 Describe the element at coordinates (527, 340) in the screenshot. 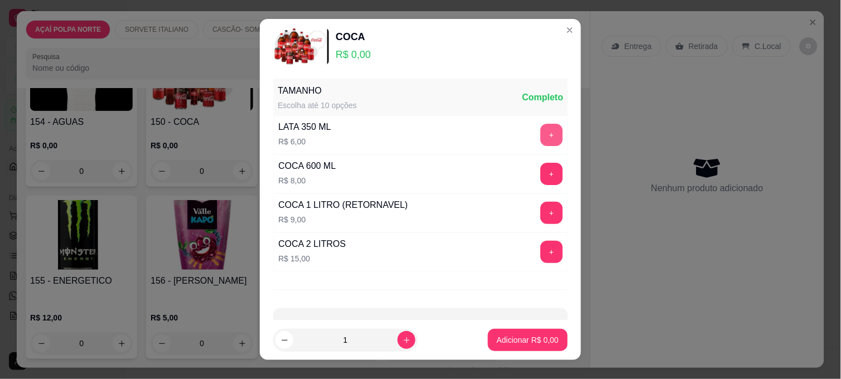

I see `p: Adicionar R$ 0,00` at that location.